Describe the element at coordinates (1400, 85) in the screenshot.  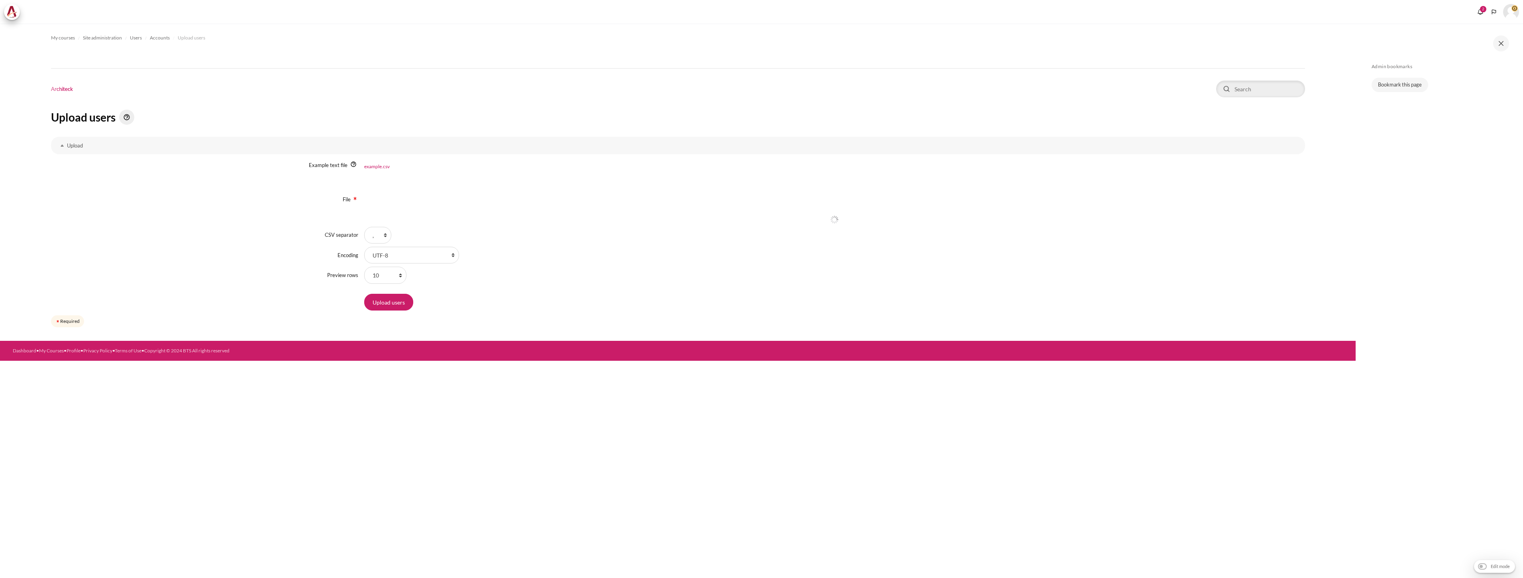
I see `a: Bookmark this page` at that location.